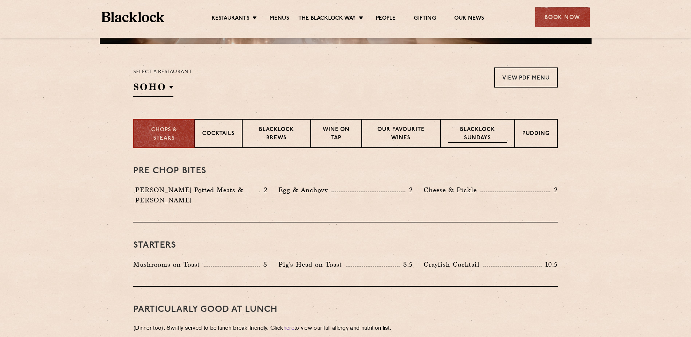 Image resolution: width=691 pixels, height=337 pixels. Describe the element at coordinates (386, 19) in the screenshot. I see `a: People` at that location.